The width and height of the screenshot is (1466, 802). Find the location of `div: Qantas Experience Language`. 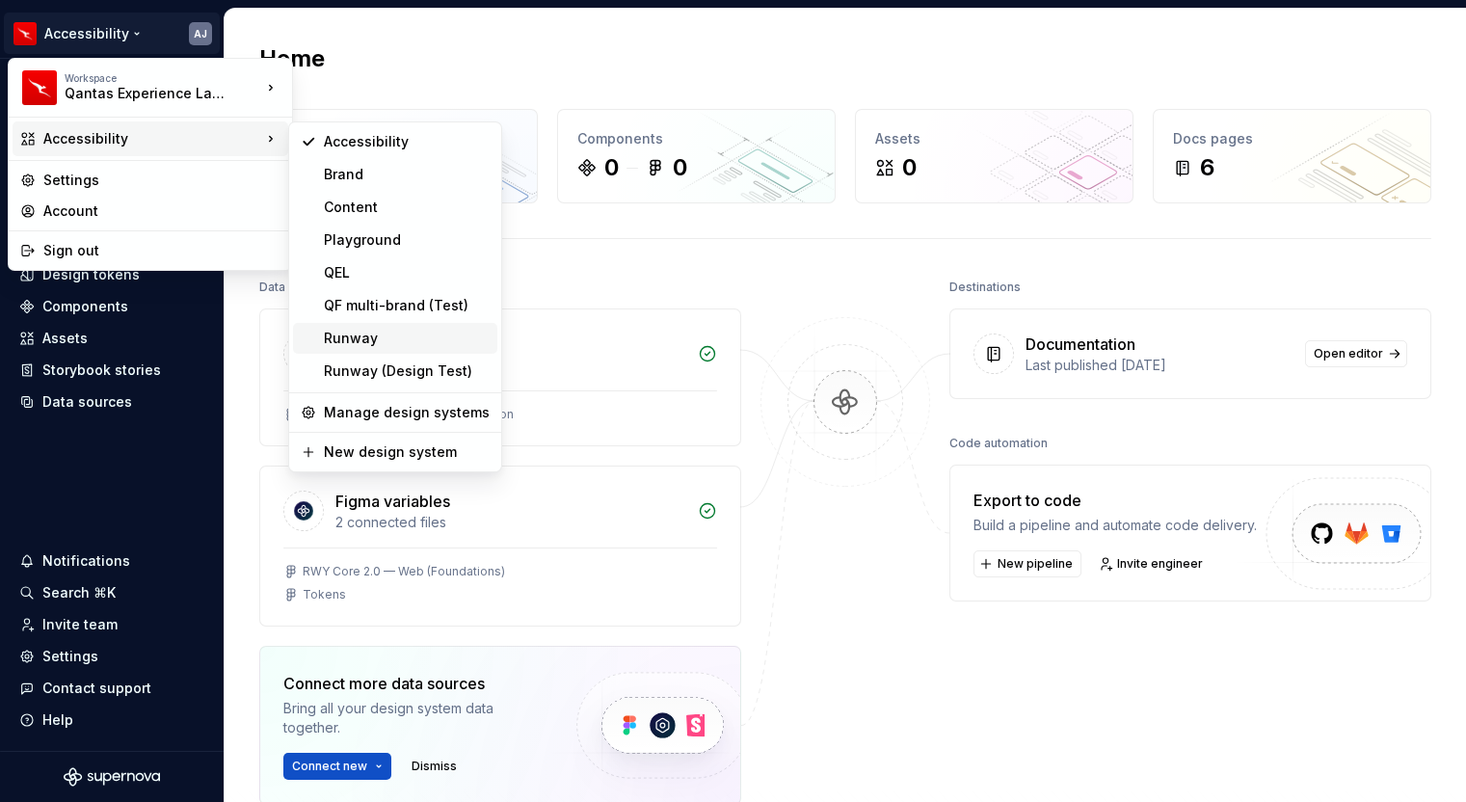

div: Qantas Experience Language is located at coordinates (147, 94).